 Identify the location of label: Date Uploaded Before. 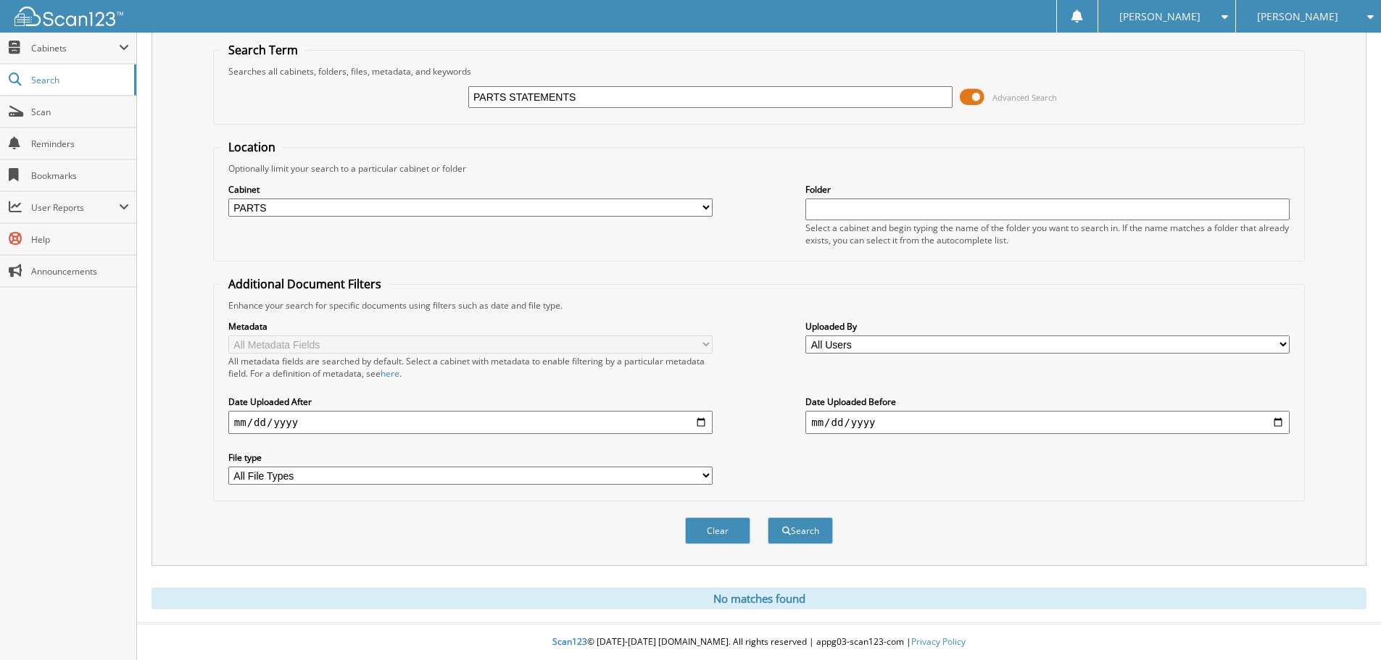
(1047, 402).